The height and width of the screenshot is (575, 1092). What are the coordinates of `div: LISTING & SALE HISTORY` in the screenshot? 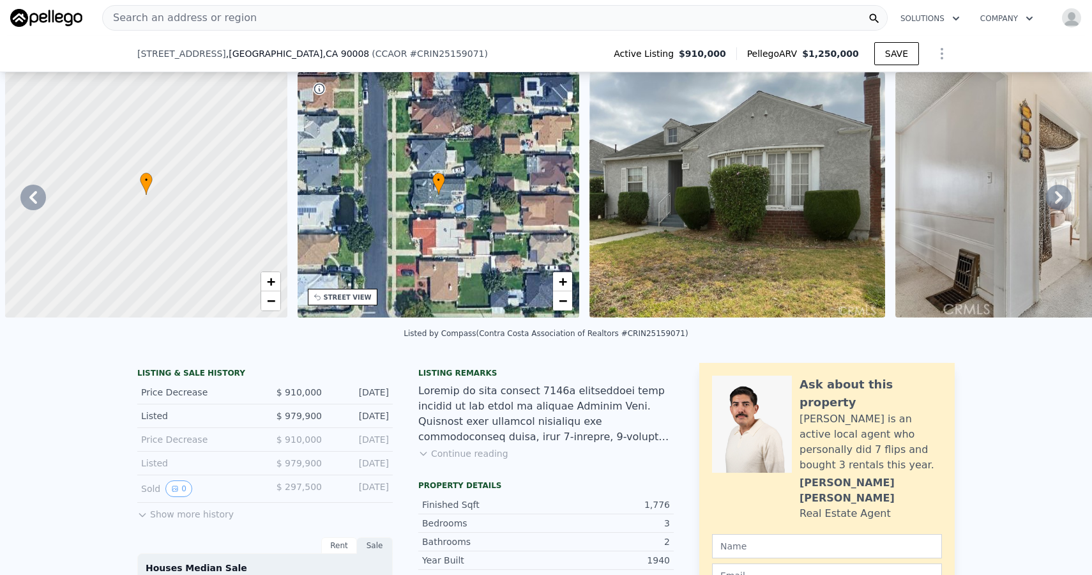 It's located at (265, 374).